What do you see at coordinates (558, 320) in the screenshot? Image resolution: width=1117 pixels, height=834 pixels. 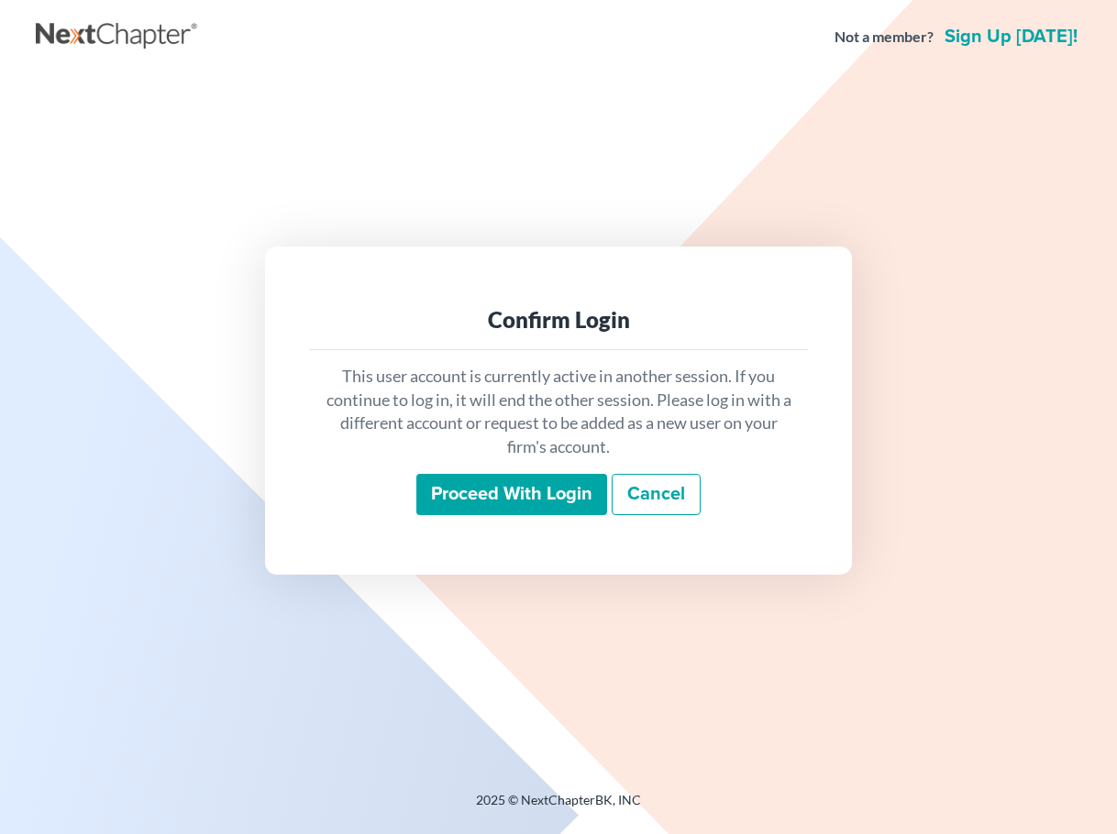 I see `div: Confirm Login` at bounding box center [558, 320].